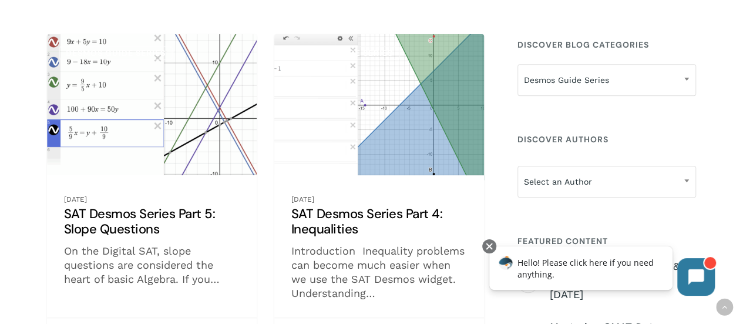 Image resolution: width=743 pixels, height=324 pixels. Describe the element at coordinates (607, 241) in the screenshot. I see `h4: Featured Content` at that location.